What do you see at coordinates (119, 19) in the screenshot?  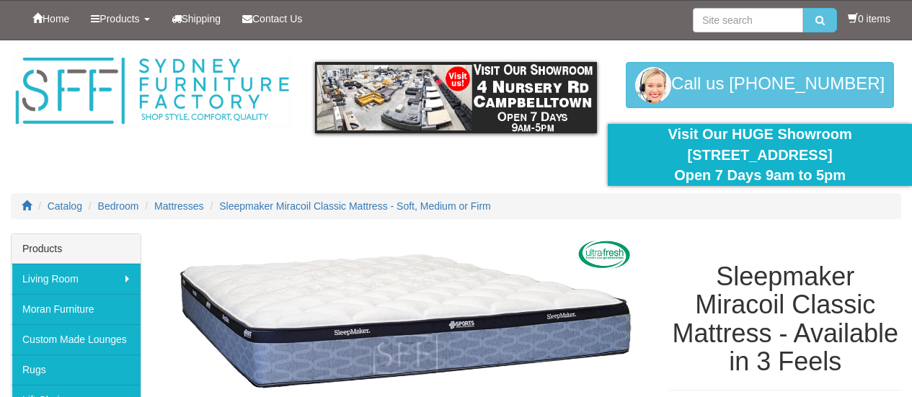 I see `span: Products` at bounding box center [119, 19].